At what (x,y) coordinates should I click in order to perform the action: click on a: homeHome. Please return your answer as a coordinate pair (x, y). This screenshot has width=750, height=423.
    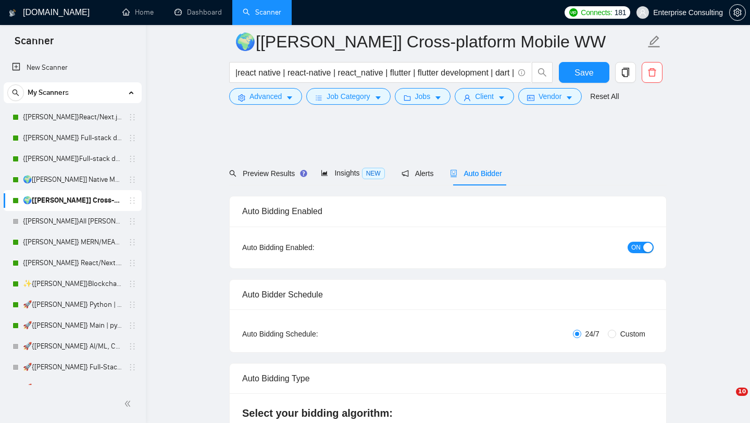
    Looking at the image, I should click on (138, 12).